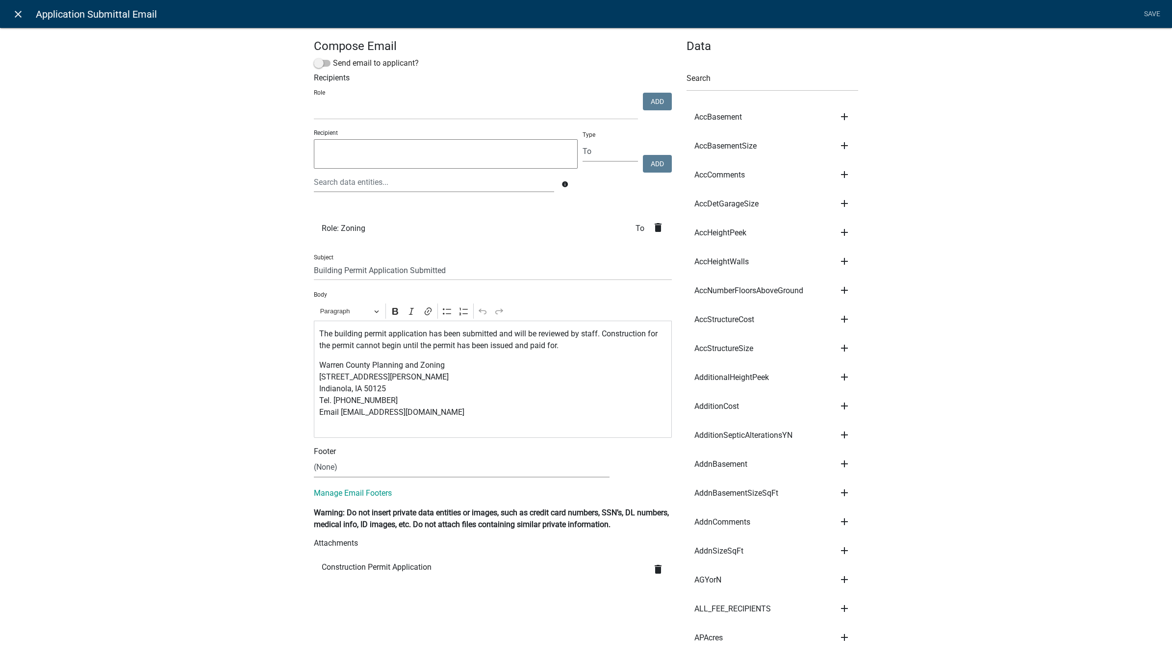  Describe the element at coordinates (709, 638) in the screenshot. I see `span: APAcres` at that location.